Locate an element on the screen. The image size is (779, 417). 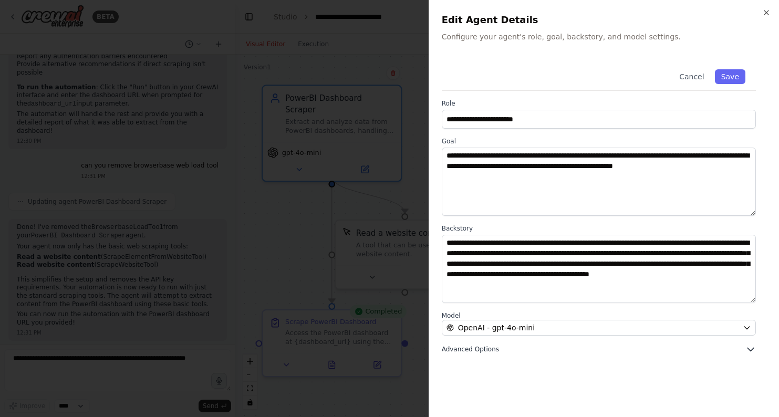
span: Advanced Options is located at coordinates (470, 349).